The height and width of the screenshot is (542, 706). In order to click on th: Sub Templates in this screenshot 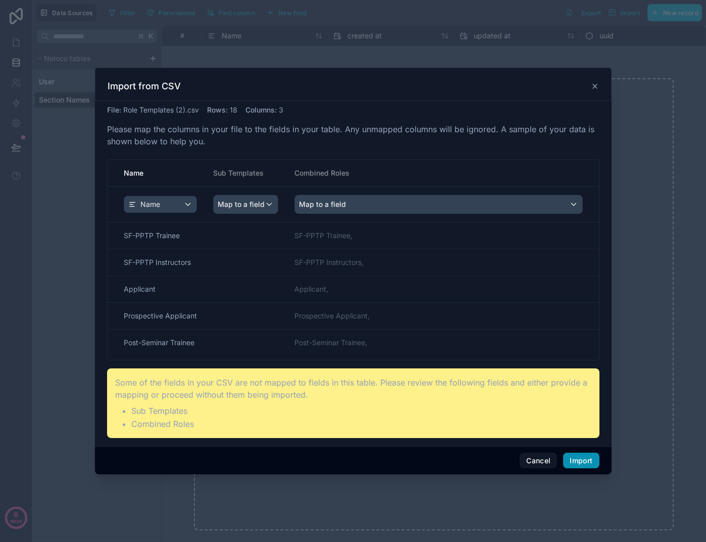, I will do `click(245, 173)`.